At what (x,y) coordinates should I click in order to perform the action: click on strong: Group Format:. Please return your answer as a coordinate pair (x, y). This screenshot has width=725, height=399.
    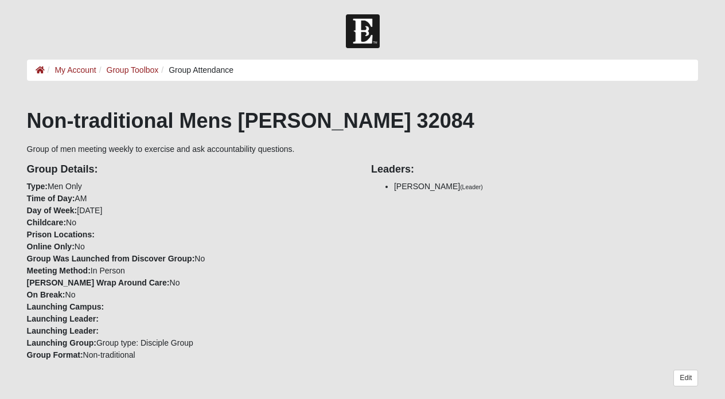
    Looking at the image, I should click on (55, 355).